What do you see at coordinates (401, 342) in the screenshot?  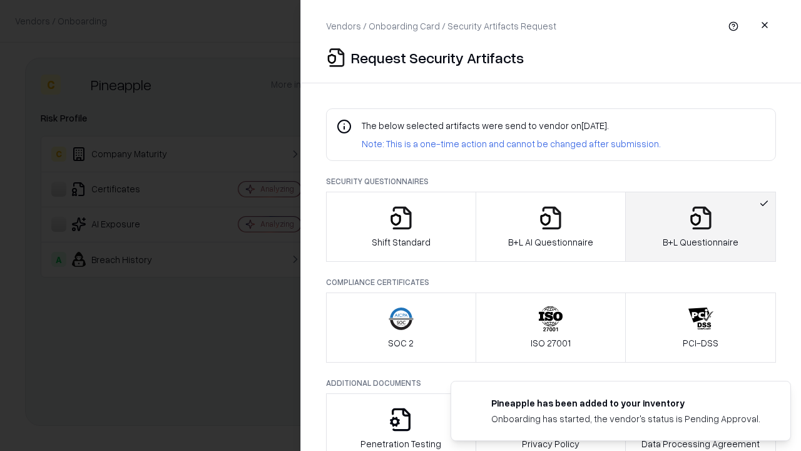 I see `p: SOC 2` at bounding box center [401, 342].